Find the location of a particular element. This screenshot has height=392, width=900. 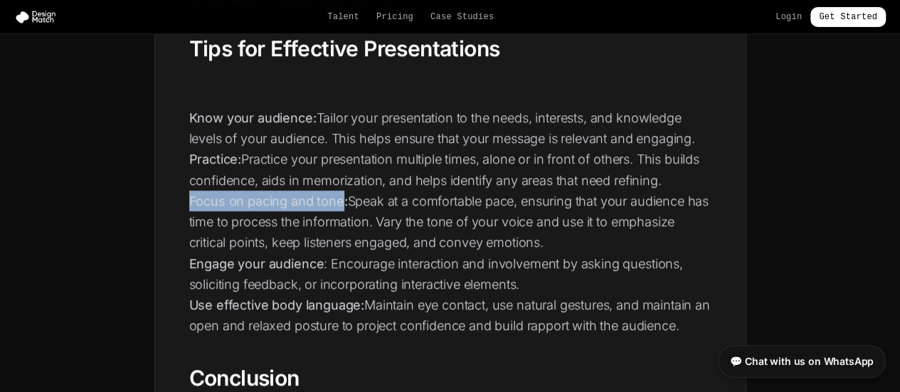

h2: Conclusion is located at coordinates (450, 378).